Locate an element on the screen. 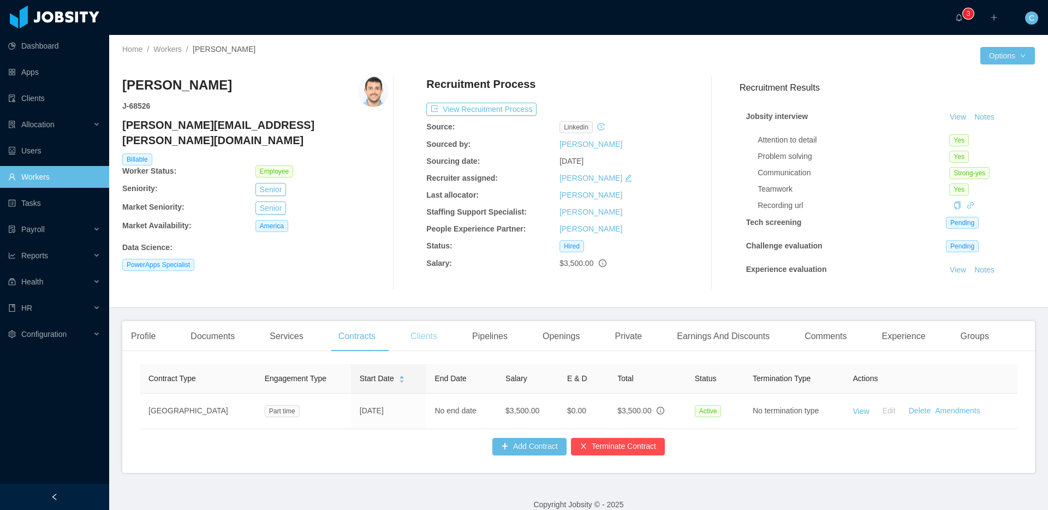 This screenshot has height=510, width=1048. div: Contracts is located at coordinates (357, 336).